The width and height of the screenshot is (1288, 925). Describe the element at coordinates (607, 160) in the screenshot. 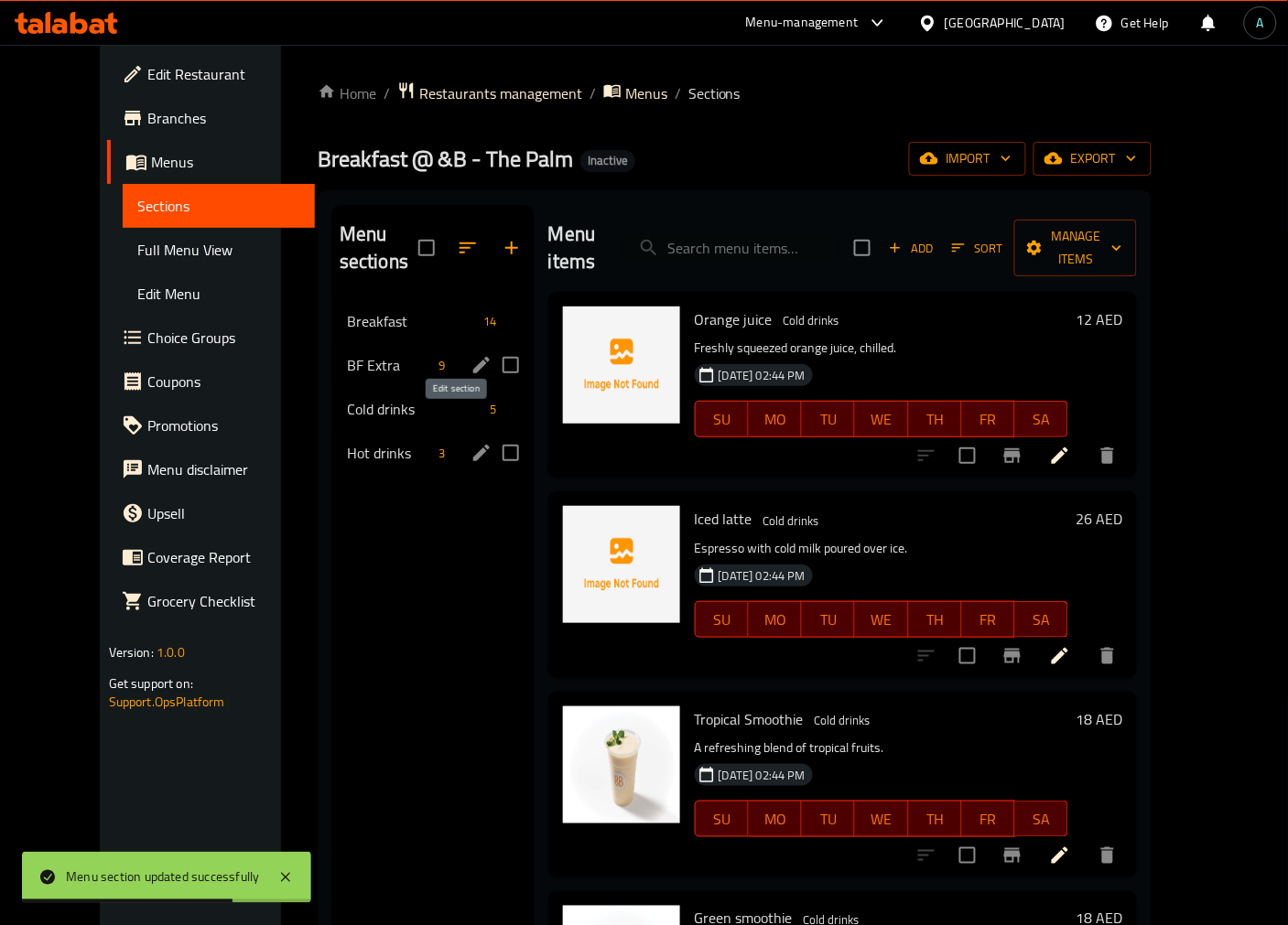

I see `span: Inactive` at that location.